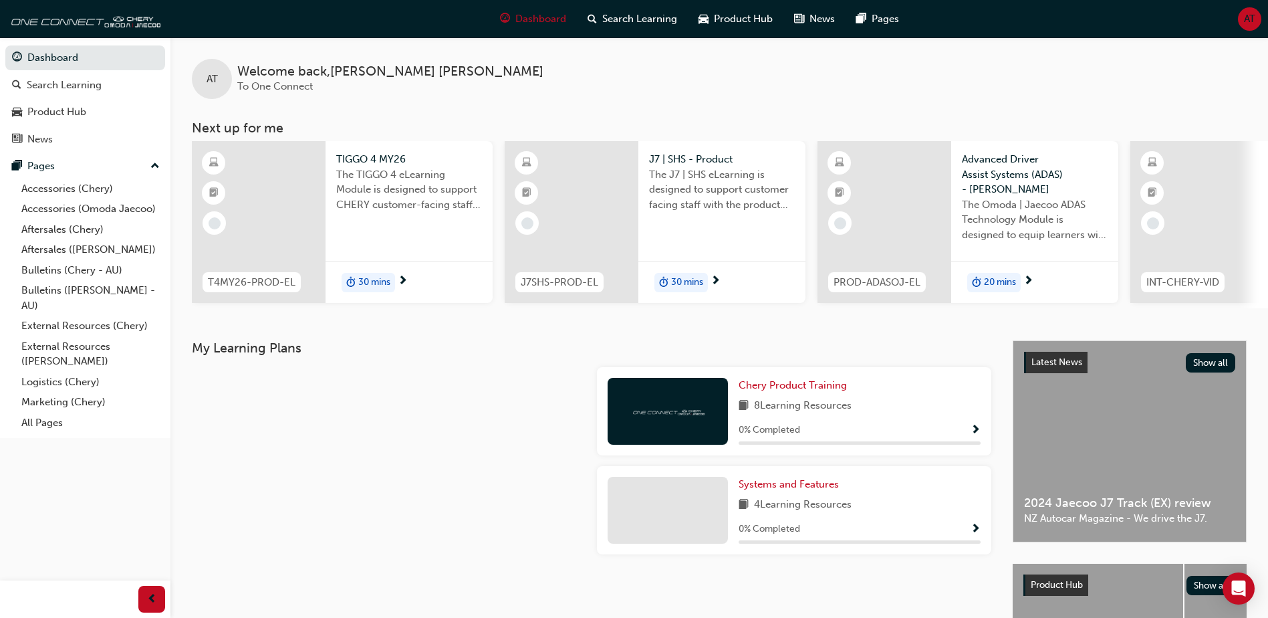  Describe the element at coordinates (41, 166) in the screenshot. I see `div: Pages` at that location.